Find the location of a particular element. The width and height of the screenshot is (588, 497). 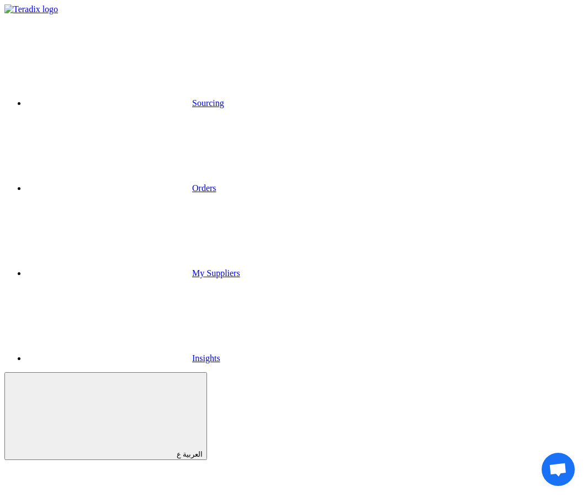

img: Teradix logo is located at coordinates (31, 9).